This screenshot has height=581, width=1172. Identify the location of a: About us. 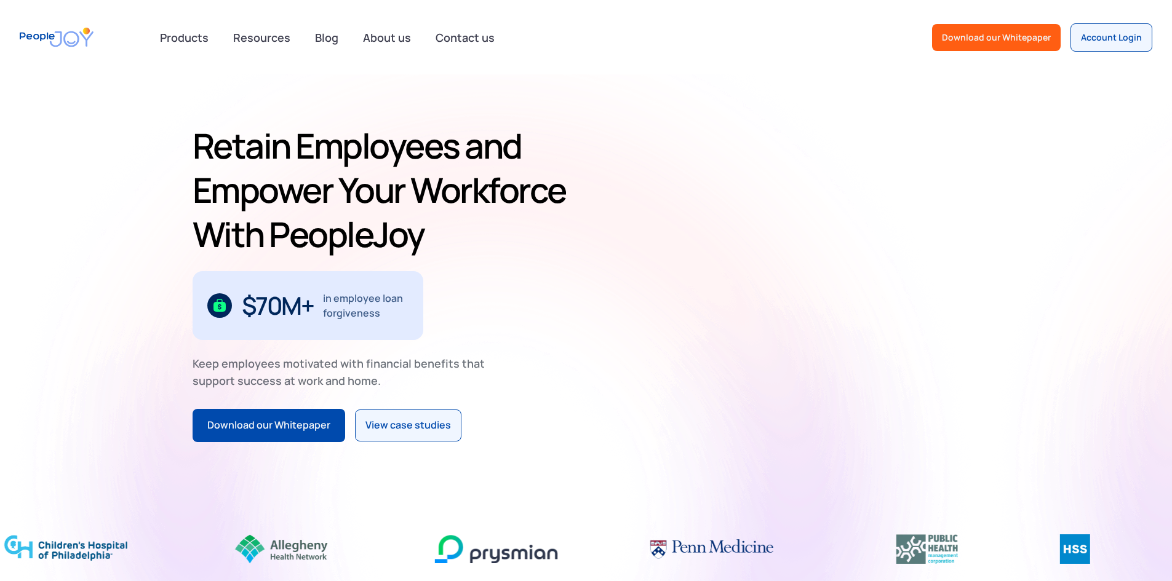
(387, 38).